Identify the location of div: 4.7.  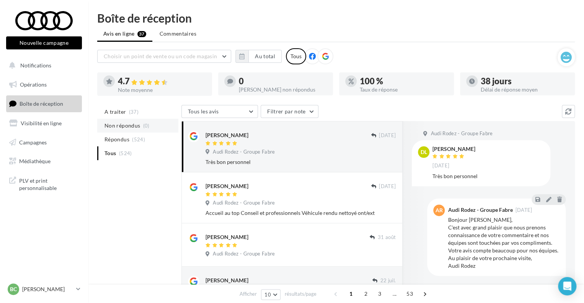
(162, 81).